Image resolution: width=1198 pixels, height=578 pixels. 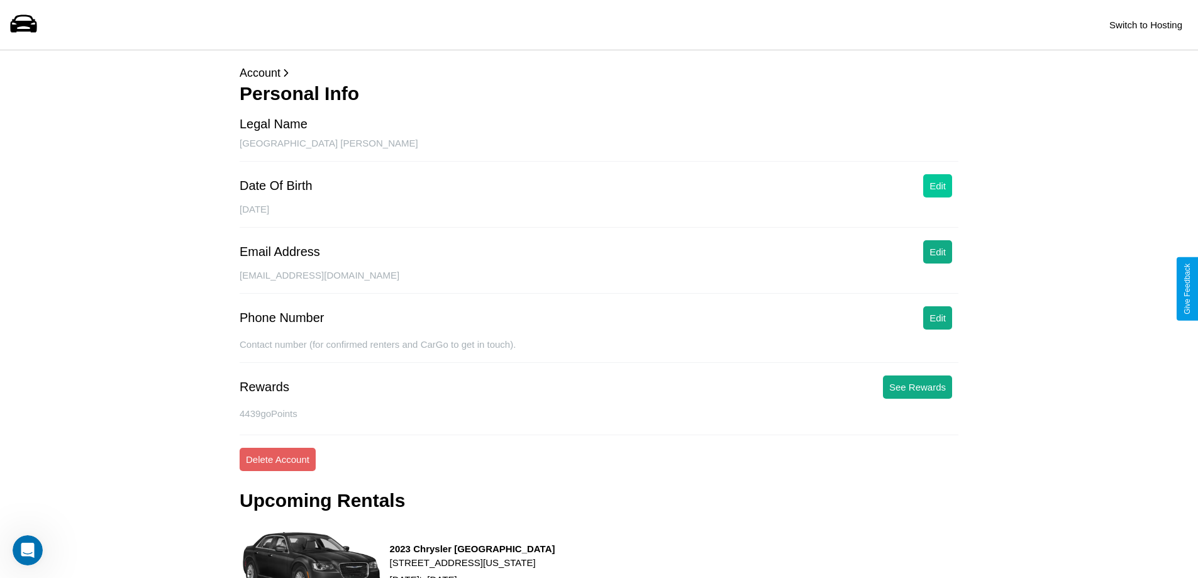 I want to click on button: See Rewards, so click(x=918, y=387).